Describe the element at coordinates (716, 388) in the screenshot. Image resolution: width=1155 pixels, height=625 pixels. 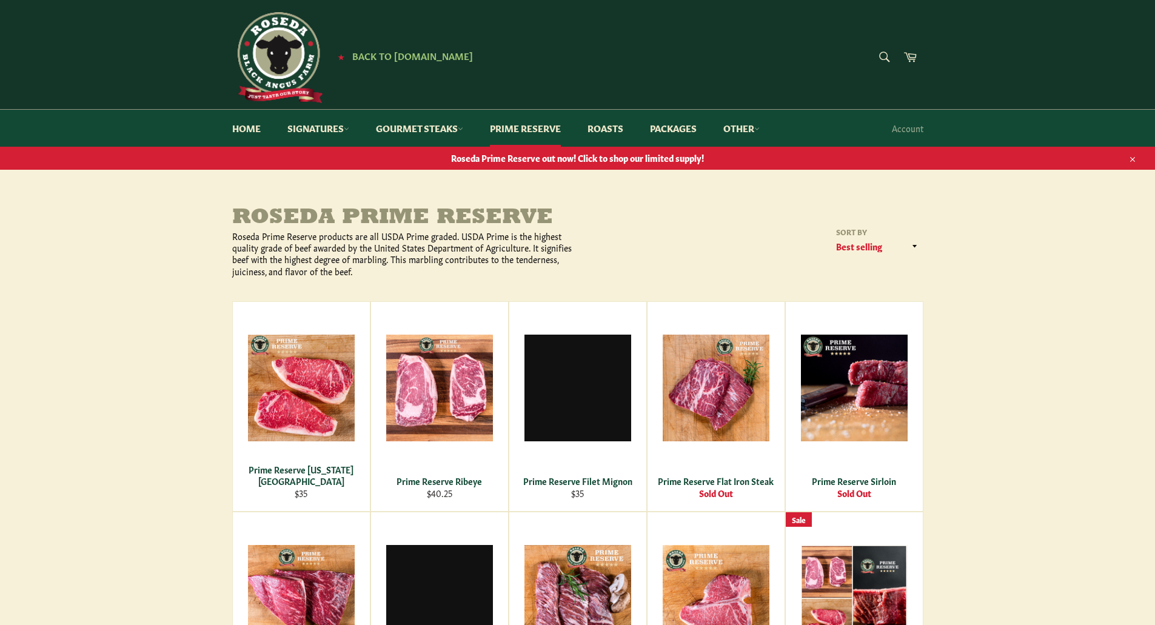
I see `img: Prime Reserve Flat Iron Steak` at that location.